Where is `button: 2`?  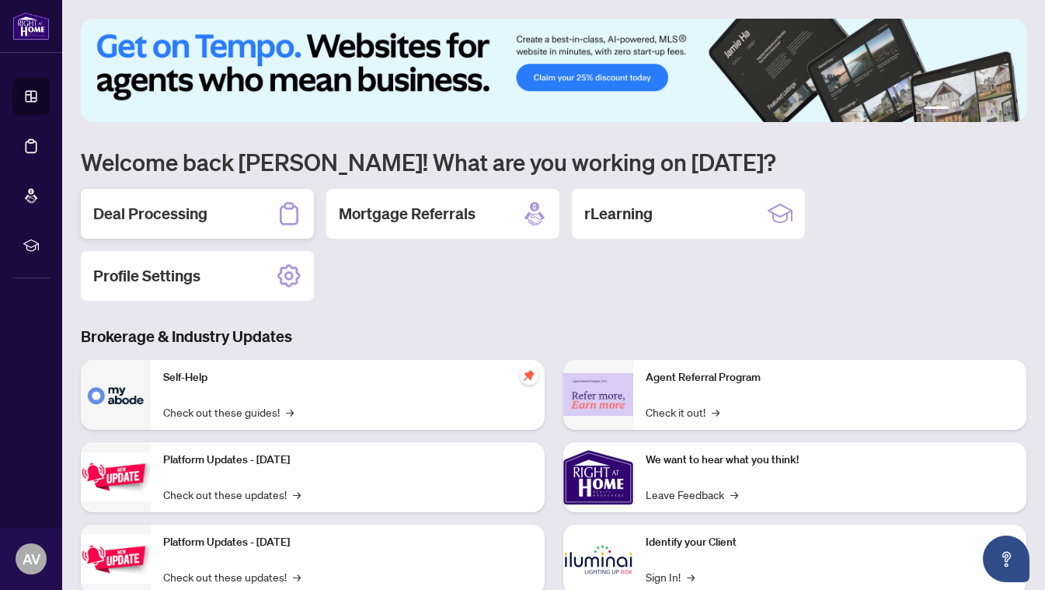 button: 2 is located at coordinates (958, 110).